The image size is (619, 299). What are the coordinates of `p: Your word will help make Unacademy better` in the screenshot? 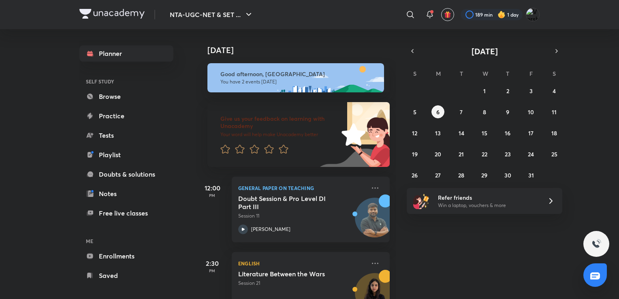 It's located at (280, 135).